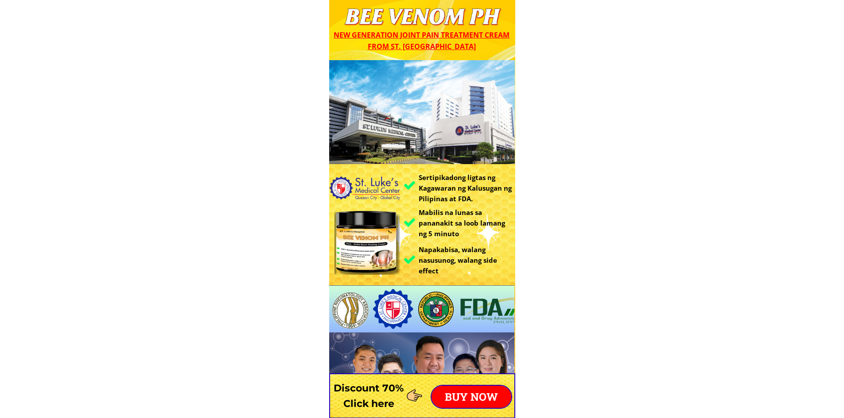 The image size is (844, 418). Describe the element at coordinates (471, 397) in the screenshot. I see `p: BUY NOW` at that location.